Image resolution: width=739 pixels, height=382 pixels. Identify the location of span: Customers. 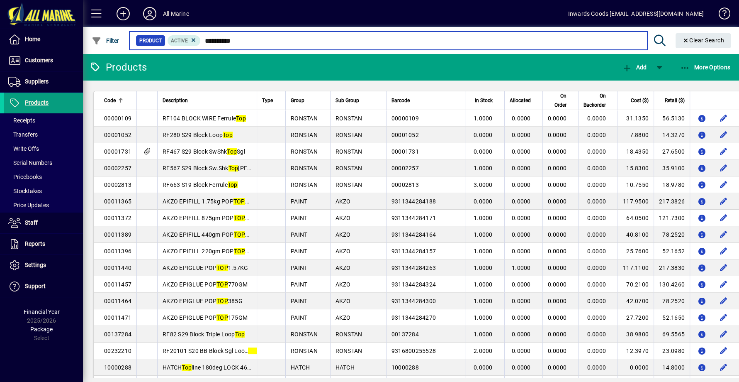
(39, 60).